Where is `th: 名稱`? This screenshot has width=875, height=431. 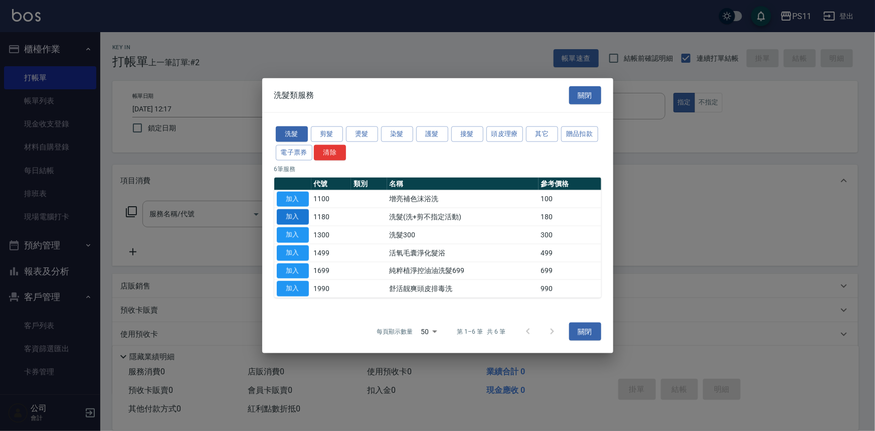 th: 名稱 is located at coordinates (463, 184).